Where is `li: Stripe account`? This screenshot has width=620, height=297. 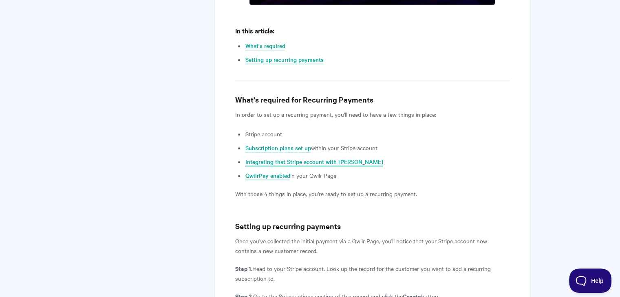 li: Stripe account is located at coordinates (377, 134).